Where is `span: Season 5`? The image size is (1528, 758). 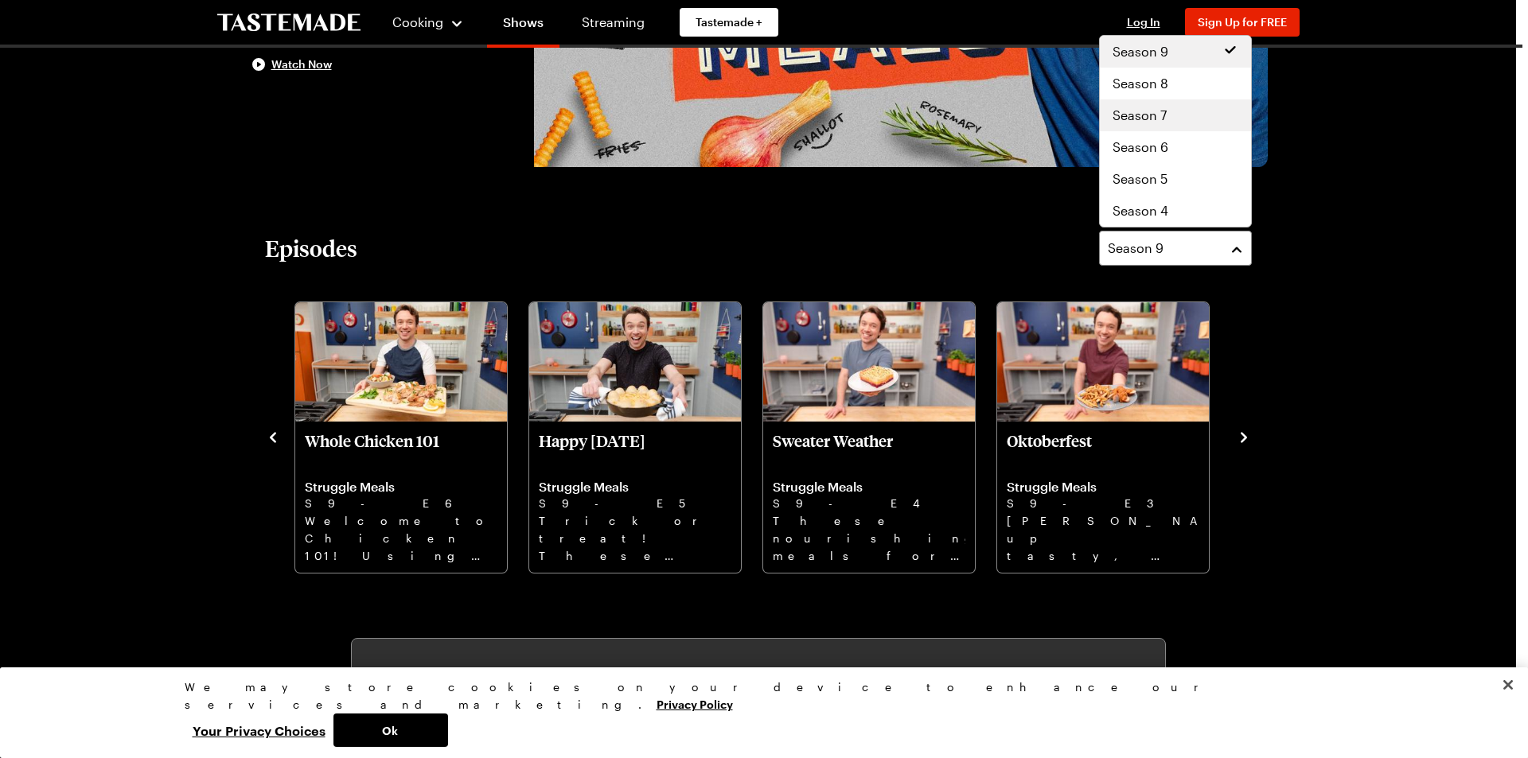
span: Season 5 is located at coordinates (1140, 179).